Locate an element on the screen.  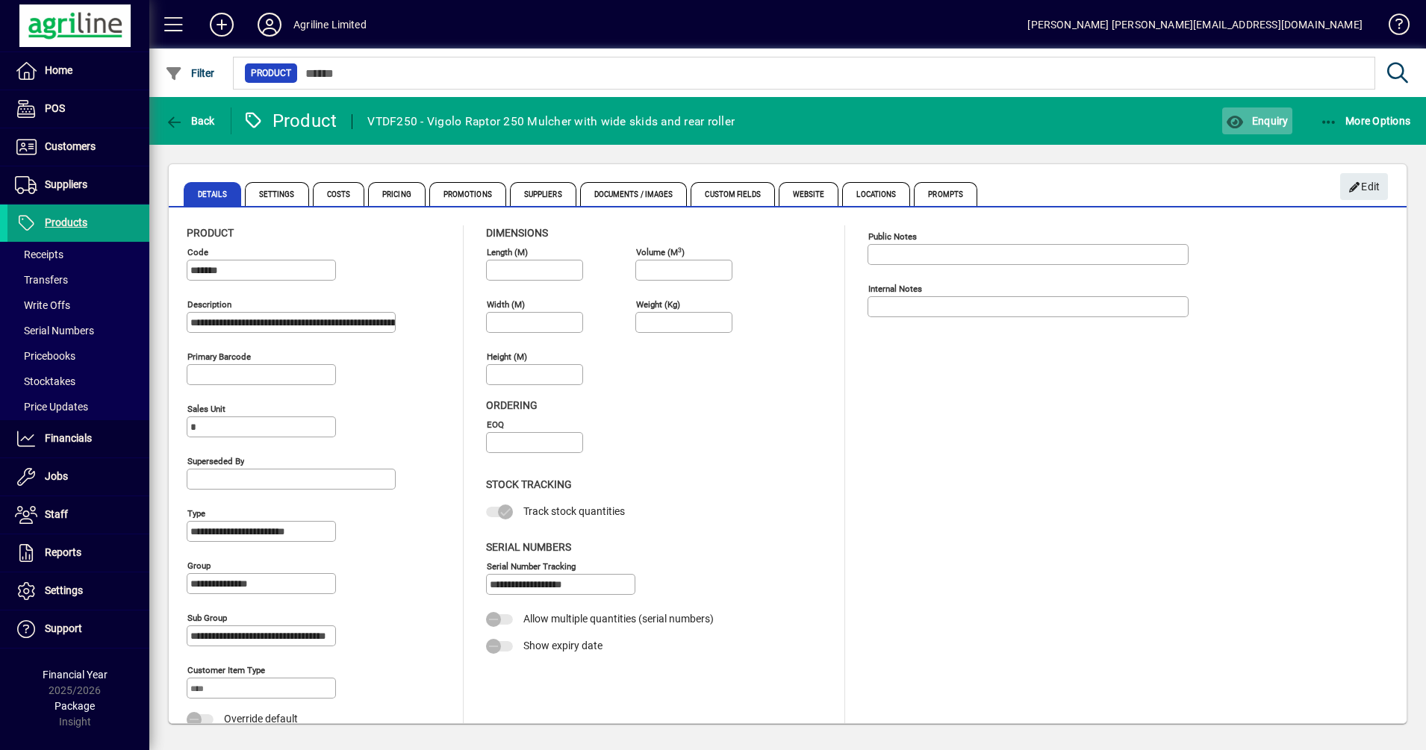
span: Override default is located at coordinates (261, 719).